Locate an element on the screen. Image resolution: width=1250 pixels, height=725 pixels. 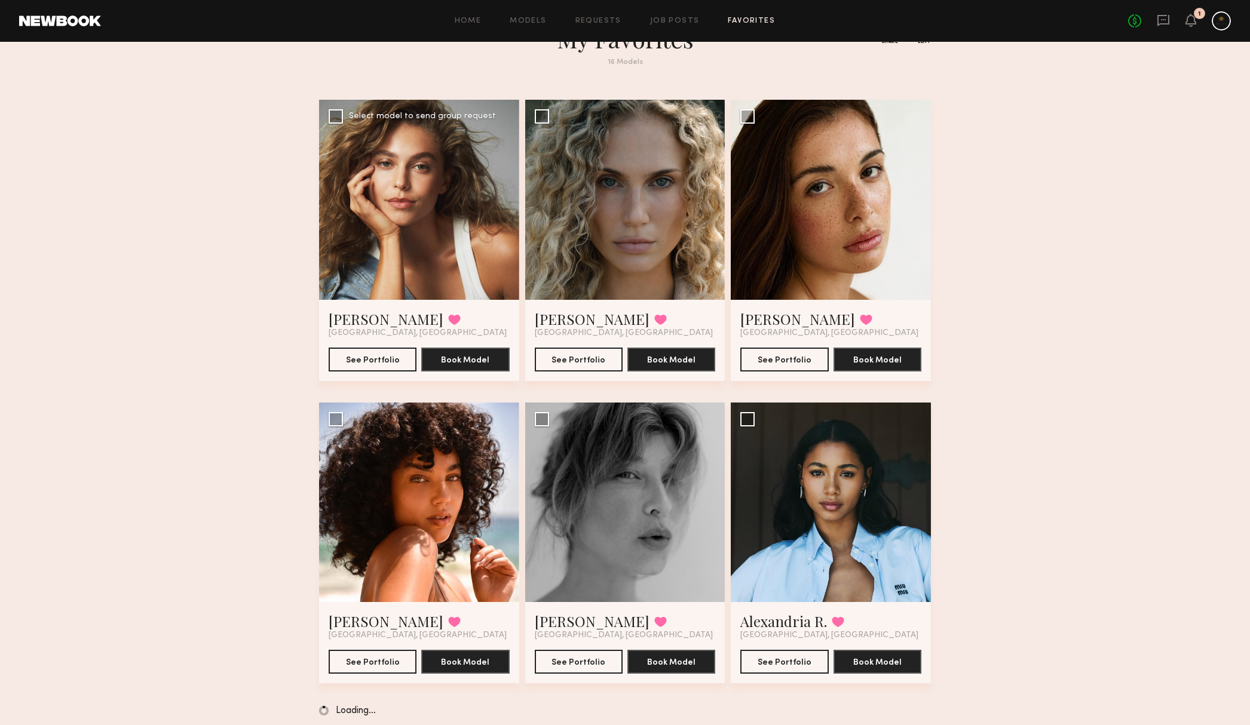
a: Models is located at coordinates (528, 21).